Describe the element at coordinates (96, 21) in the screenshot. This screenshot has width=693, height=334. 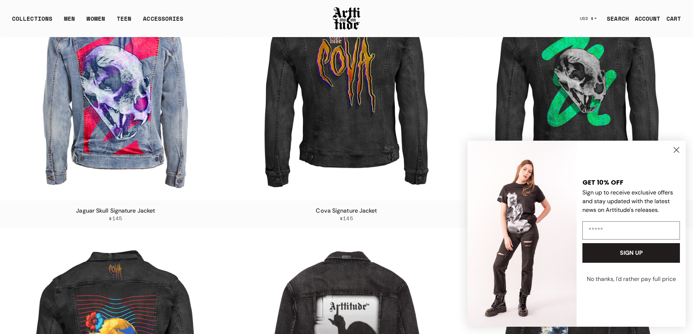
I see `a: WOMEN` at that location.